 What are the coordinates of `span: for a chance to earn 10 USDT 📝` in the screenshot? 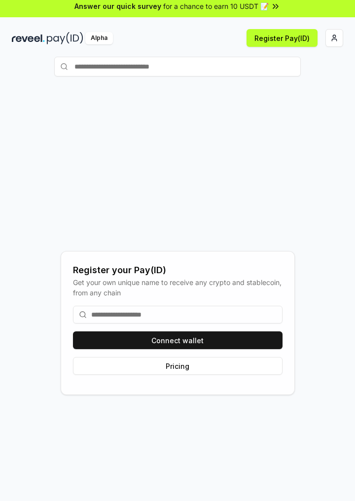 It's located at (216, 6).